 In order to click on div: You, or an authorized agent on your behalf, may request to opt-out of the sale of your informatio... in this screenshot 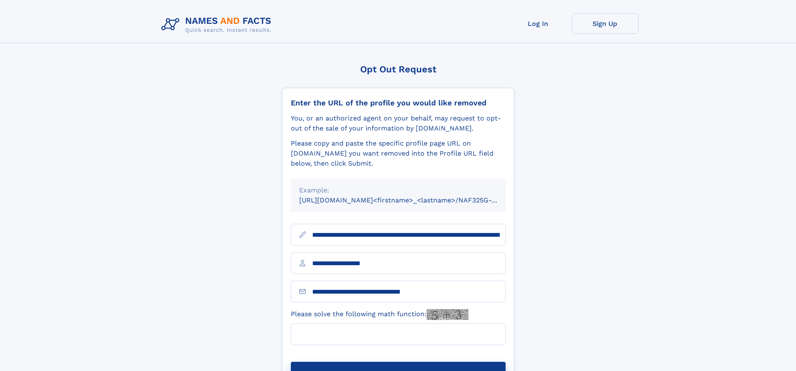, I will do `click(398, 123)`.